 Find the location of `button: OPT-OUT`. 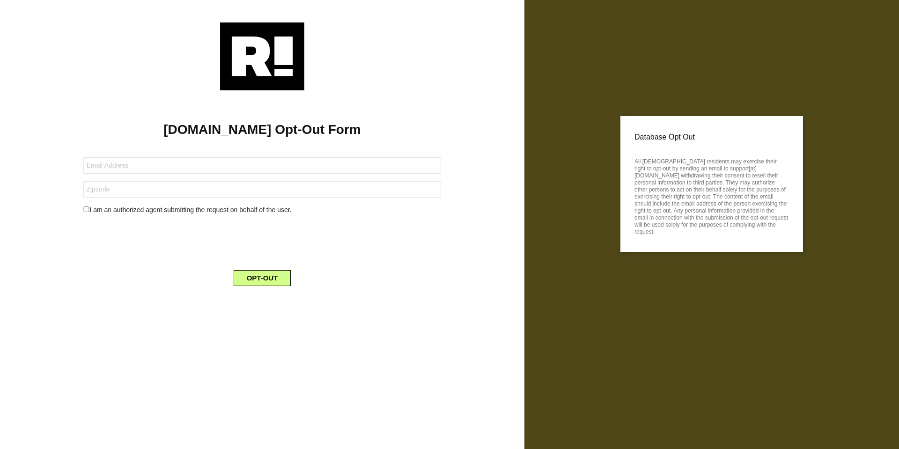

button: OPT-OUT is located at coordinates (262, 278).